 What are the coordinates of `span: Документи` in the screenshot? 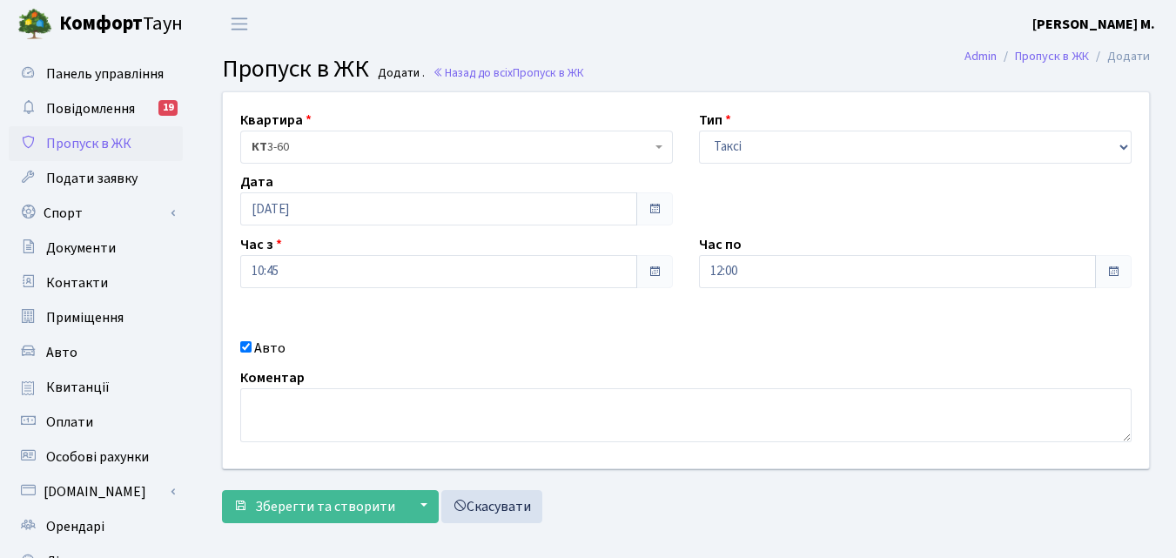 It's located at (81, 248).